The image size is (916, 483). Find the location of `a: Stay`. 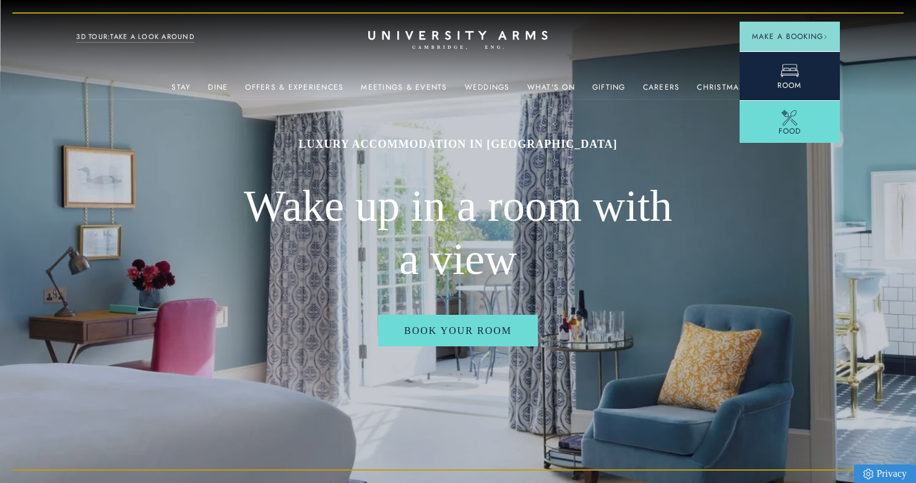

a: Stay is located at coordinates (181, 91).